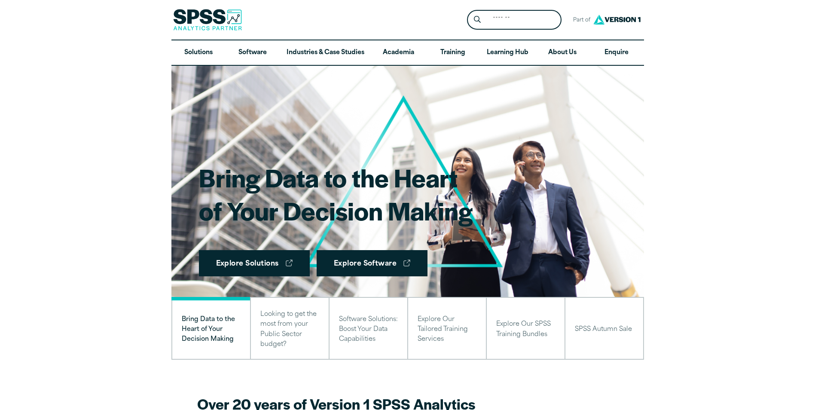 Image resolution: width=815 pixels, height=410 pixels. Describe the element at coordinates (525, 328) in the screenshot. I see `button: Explore Our SPSS Training Bundles` at that location.